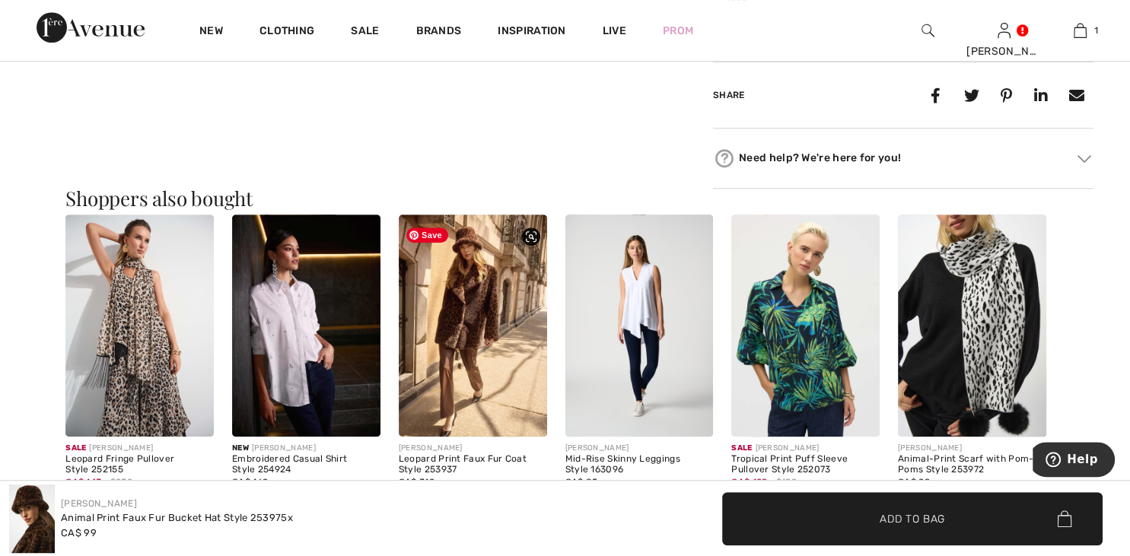 The height and width of the screenshot is (556, 1130). What do you see at coordinates (904, 158) in the screenshot?
I see `div: Need help? We're here for you!` at bounding box center [904, 158].